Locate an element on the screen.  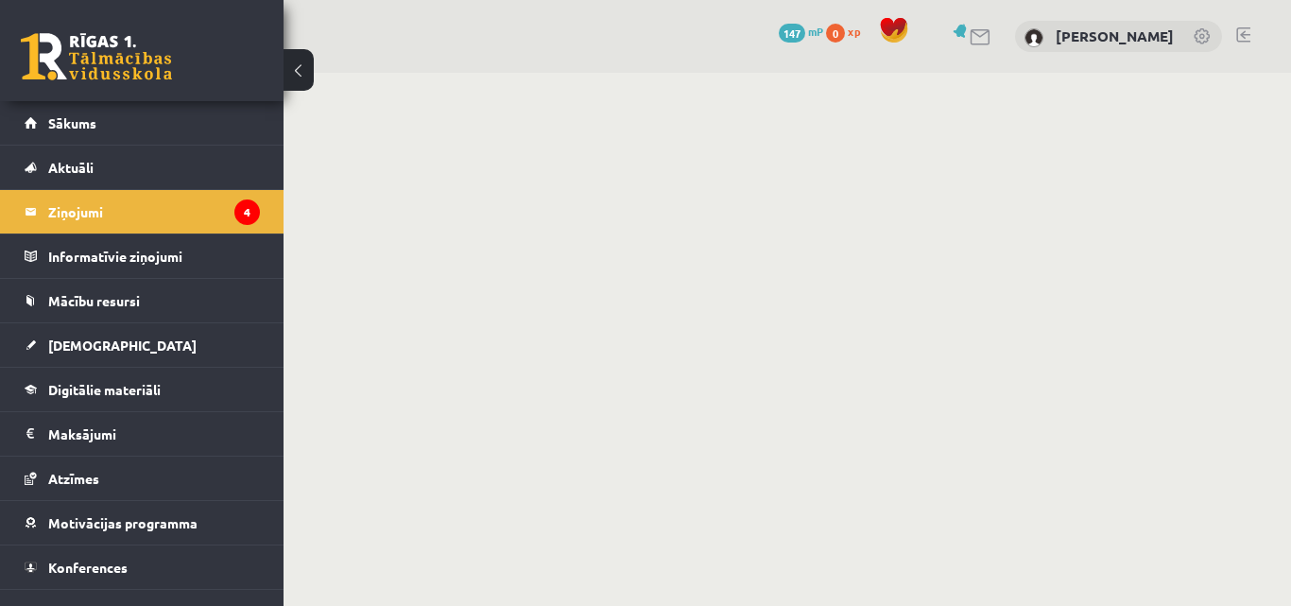
a: Sākums is located at coordinates (142, 123).